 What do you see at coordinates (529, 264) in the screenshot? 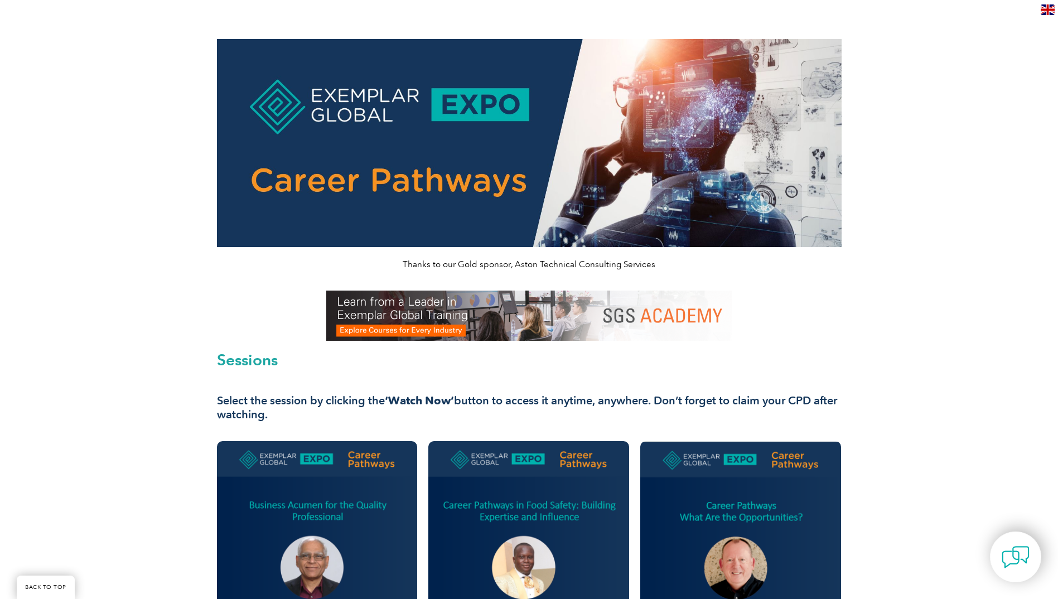
I see `p: Thanks to our Gold sponsor, Aston Technical Consulting Services` at bounding box center [529, 264].